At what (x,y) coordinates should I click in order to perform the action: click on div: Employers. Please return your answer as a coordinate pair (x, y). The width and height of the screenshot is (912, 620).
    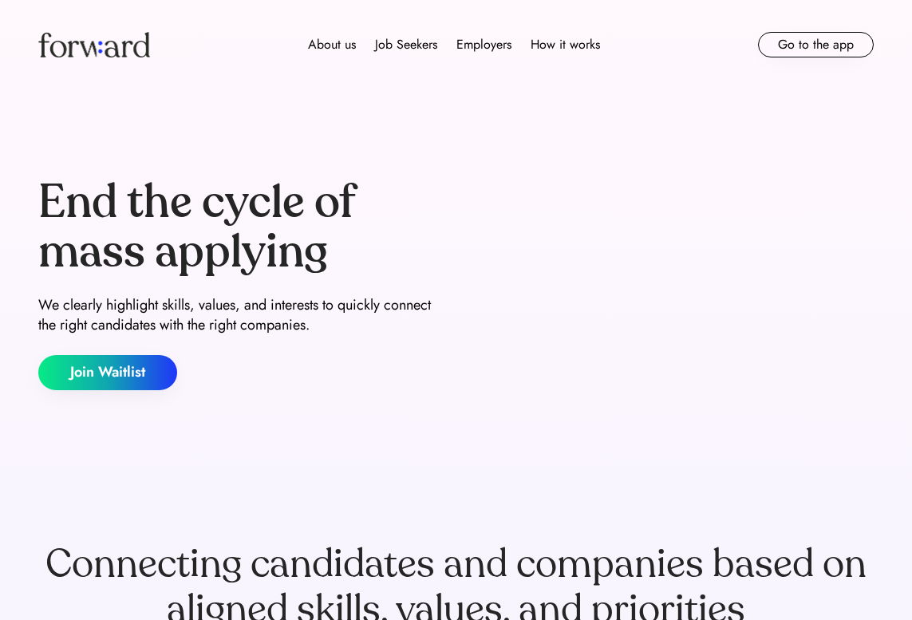
    Looking at the image, I should click on (484, 45).